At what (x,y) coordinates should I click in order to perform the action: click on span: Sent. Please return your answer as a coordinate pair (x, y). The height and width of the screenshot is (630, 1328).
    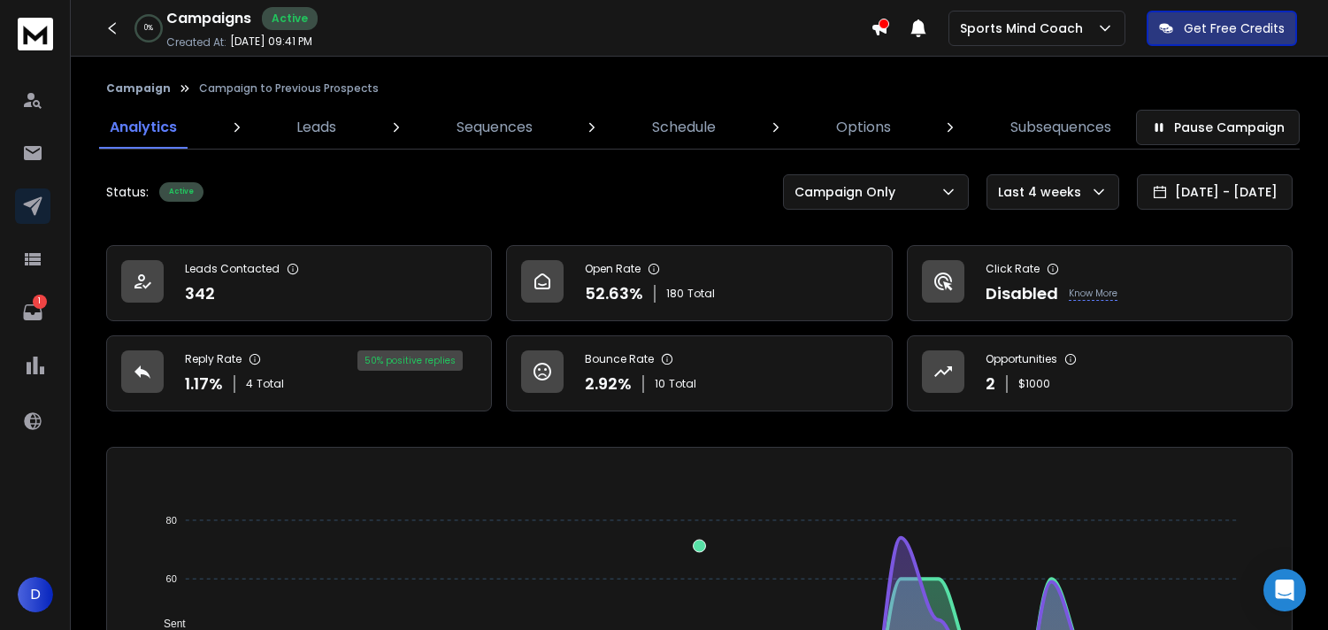
    Looking at the image, I should click on (168, 624).